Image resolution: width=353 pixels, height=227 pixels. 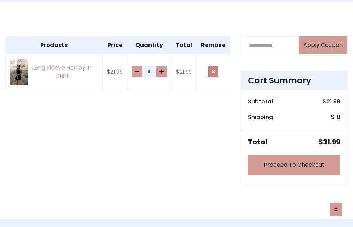 I want to click on h5: Total, so click(x=258, y=142).